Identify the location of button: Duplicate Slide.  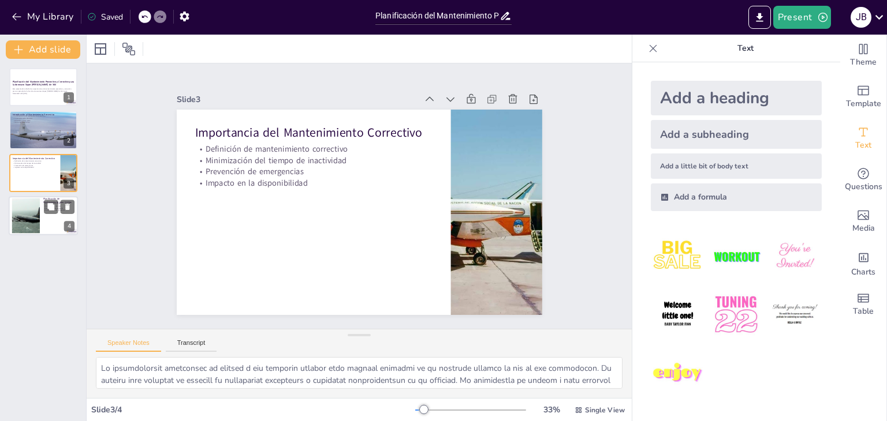
(51, 207).